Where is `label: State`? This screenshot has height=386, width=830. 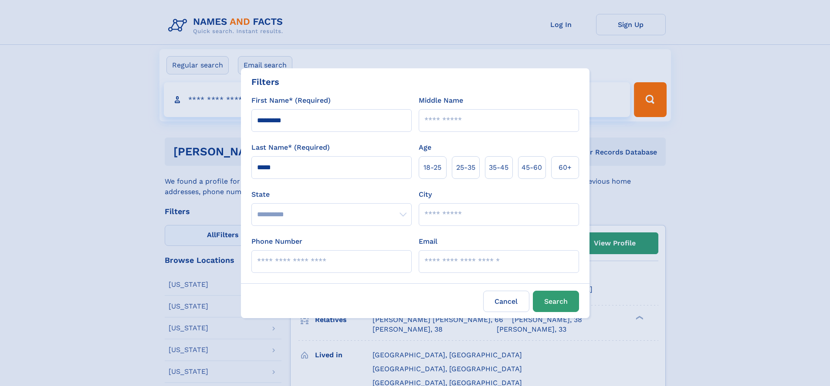 label: State is located at coordinates (331, 195).